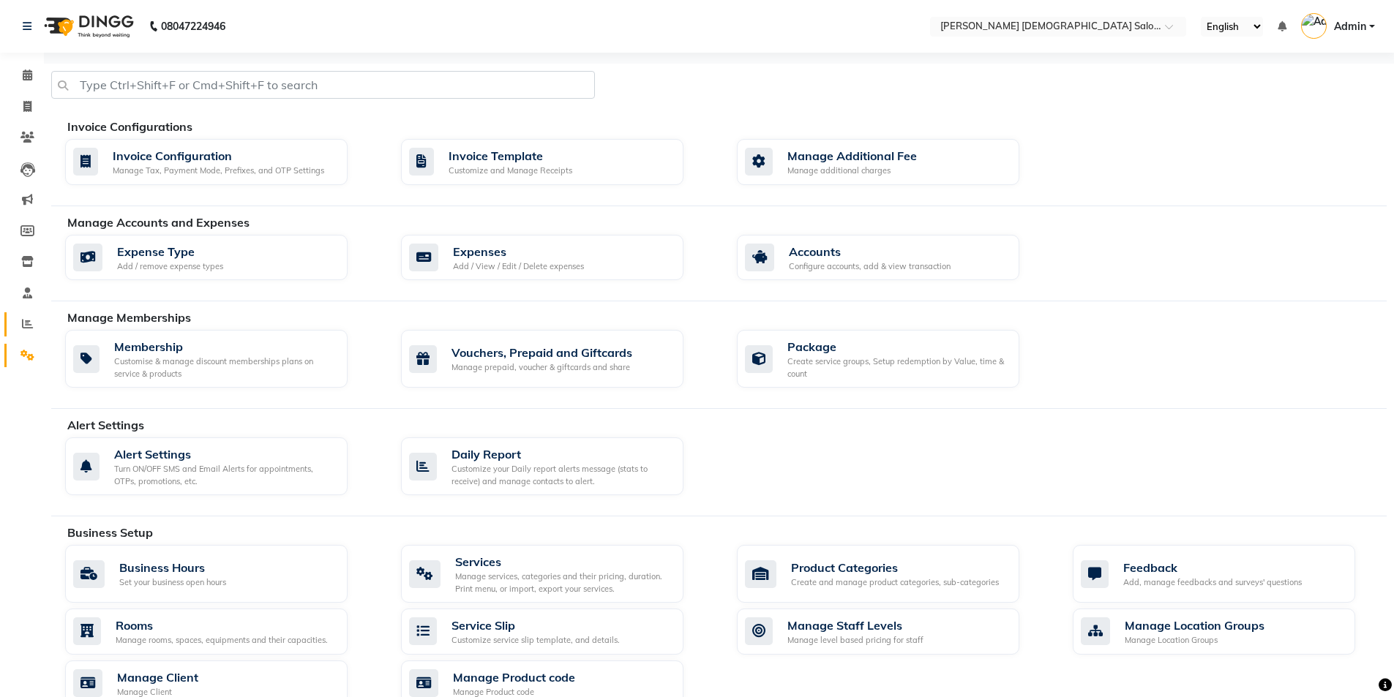  I want to click on a: Expense TypeAdd / remove expense types, so click(222, 258).